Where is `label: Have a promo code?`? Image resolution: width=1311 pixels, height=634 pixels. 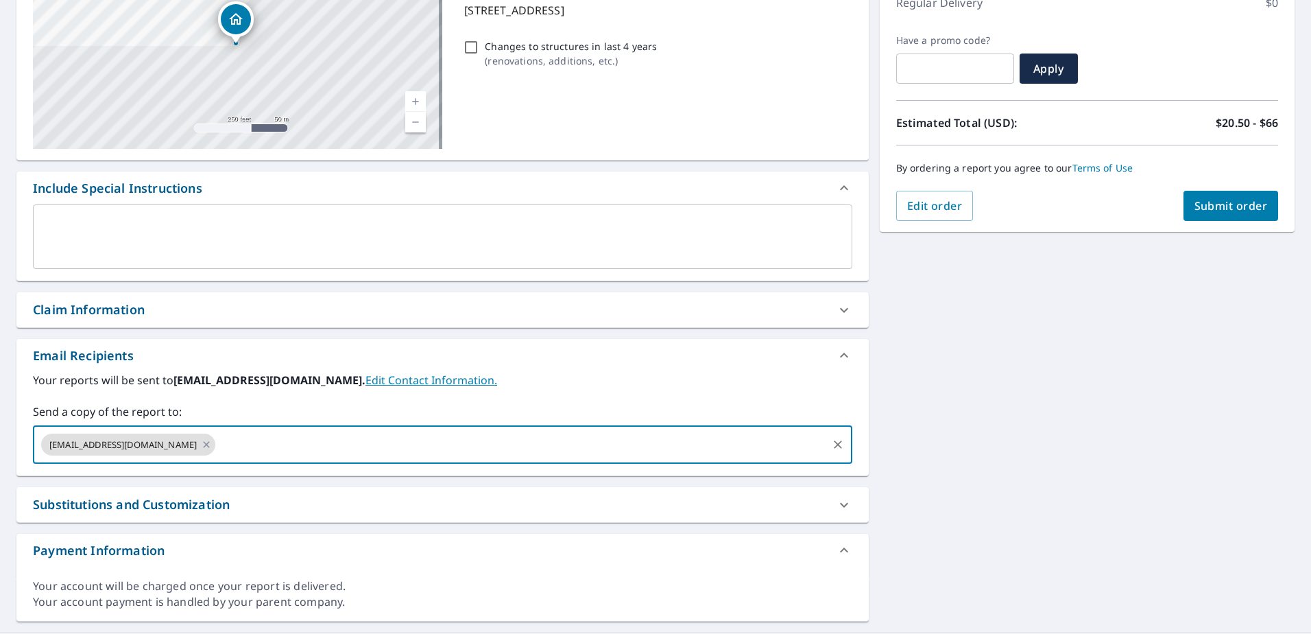
label: Have a promo code? is located at coordinates (955, 40).